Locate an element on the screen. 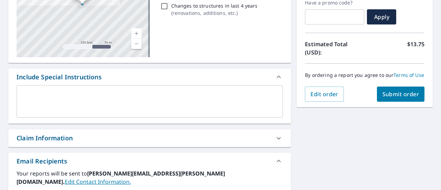 The height and width of the screenshot is (190, 441). span: Apply is located at coordinates (382, 17).